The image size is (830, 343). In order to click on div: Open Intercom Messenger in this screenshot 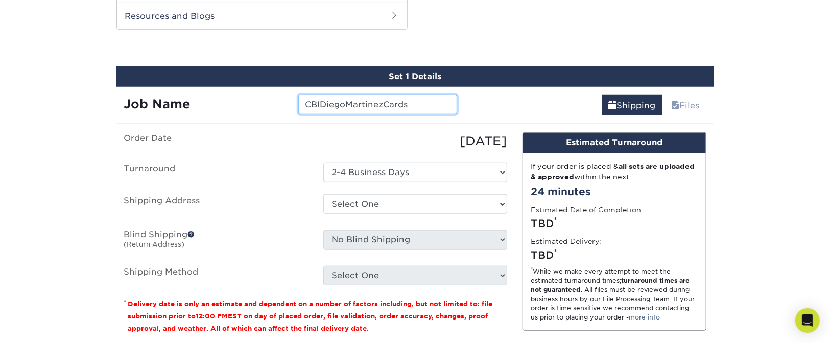, I will do `click(807, 321)`.